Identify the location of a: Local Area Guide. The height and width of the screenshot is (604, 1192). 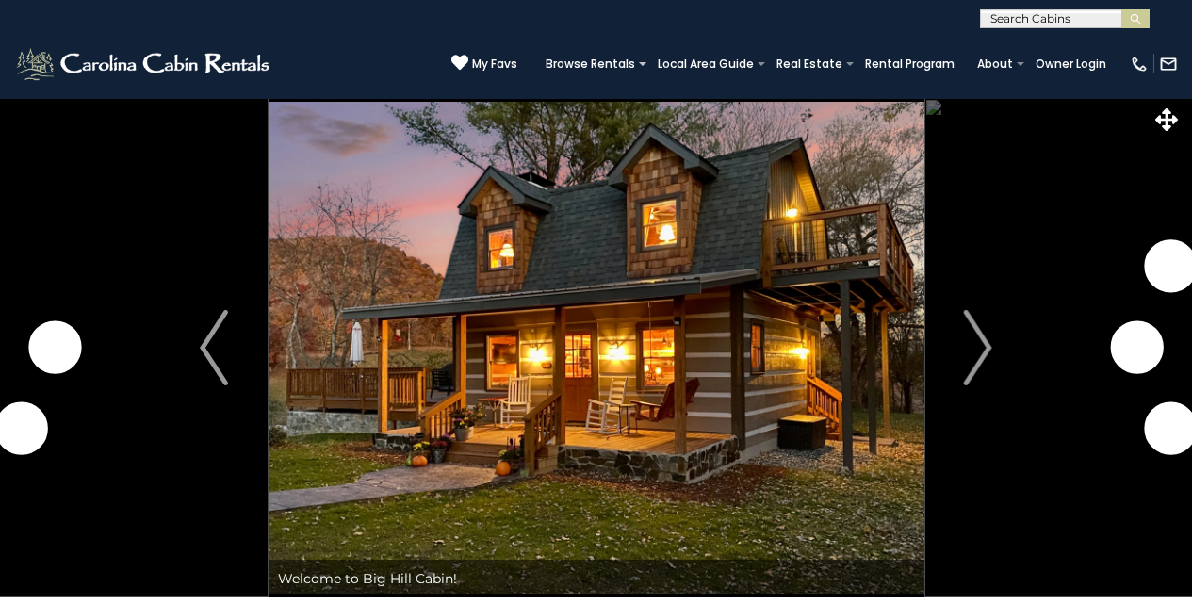
(706, 64).